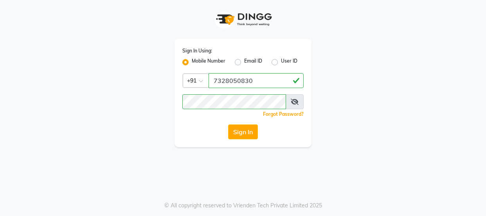  What do you see at coordinates (283, 114) in the screenshot?
I see `a: Forgot Password?` at bounding box center [283, 114].